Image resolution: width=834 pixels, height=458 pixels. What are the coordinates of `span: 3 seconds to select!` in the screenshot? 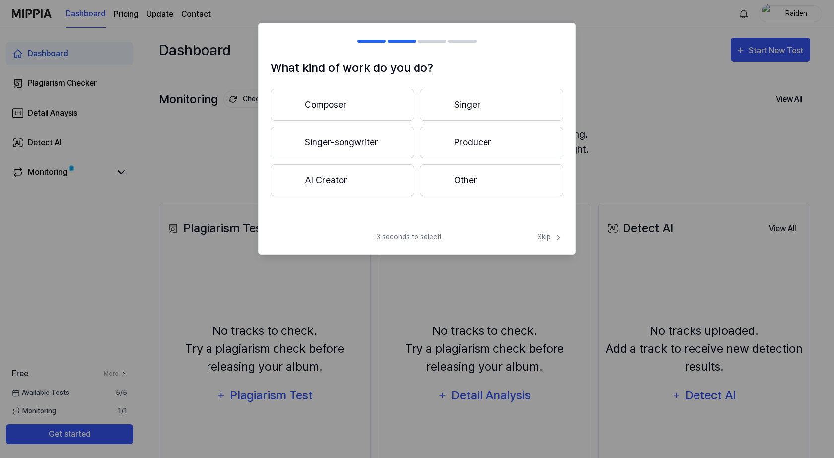 It's located at (408, 237).